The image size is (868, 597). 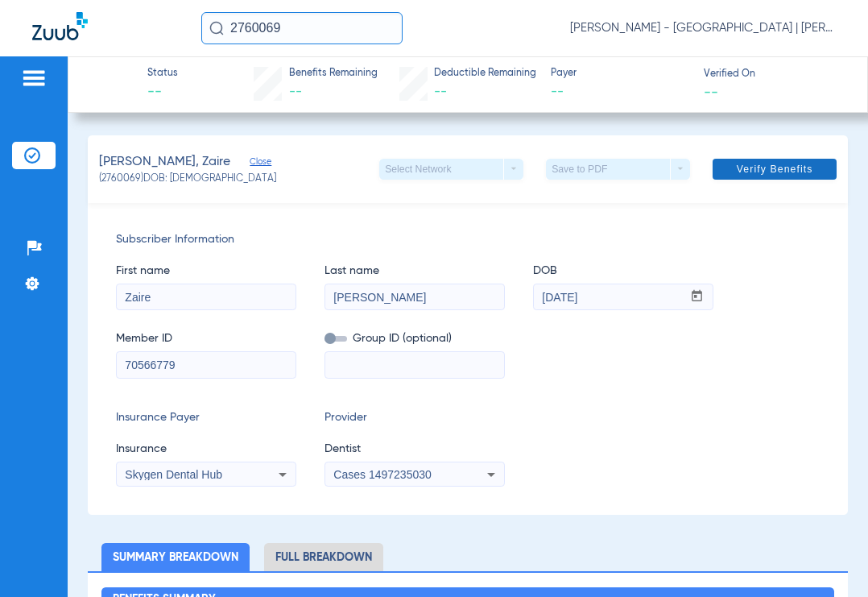 I want to click on span: Cases 1497235030, so click(x=382, y=474).